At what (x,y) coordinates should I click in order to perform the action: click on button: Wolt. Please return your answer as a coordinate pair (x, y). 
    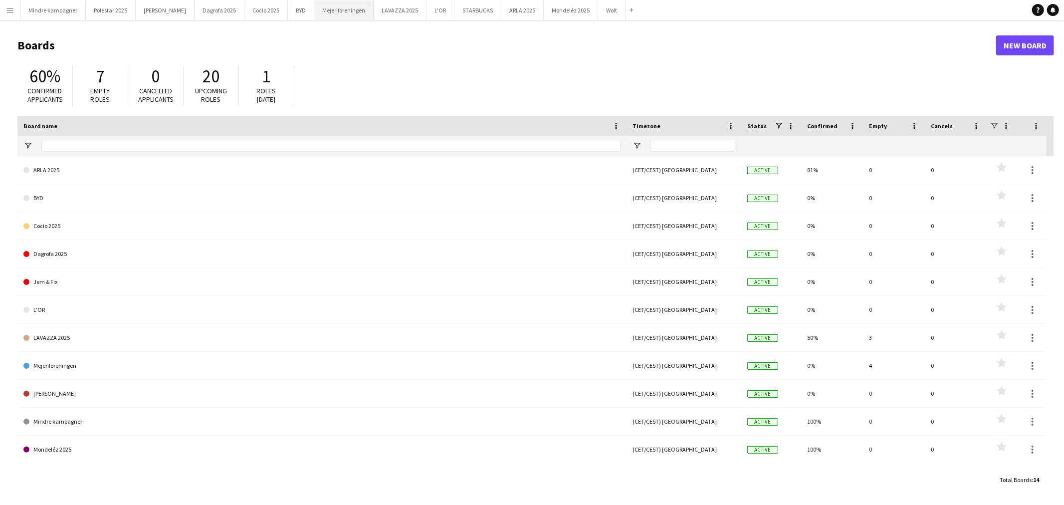
    Looking at the image, I should click on (611, 10).